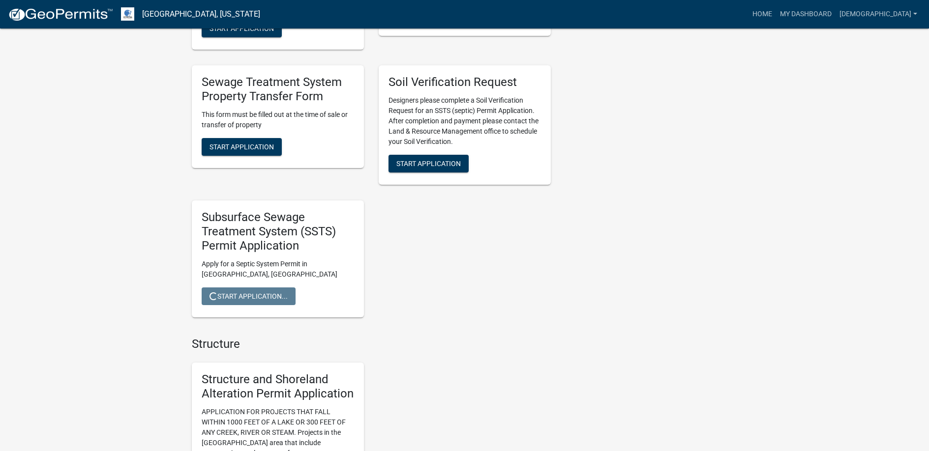 The height and width of the screenshot is (451, 929). What do you see at coordinates (278, 120) in the screenshot?
I see `p: This form must be filled out at the time of sale or transfer of property` at bounding box center [278, 120].